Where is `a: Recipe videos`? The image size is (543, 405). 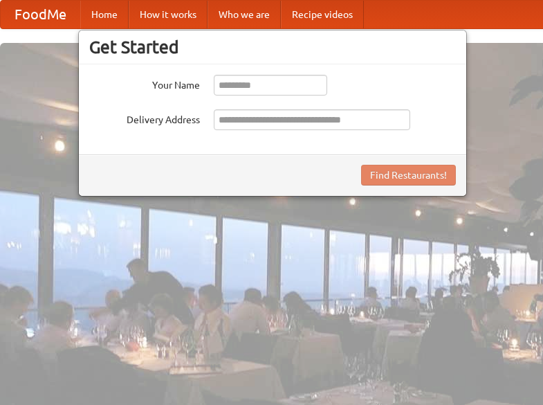
a: Recipe videos is located at coordinates (322, 15).